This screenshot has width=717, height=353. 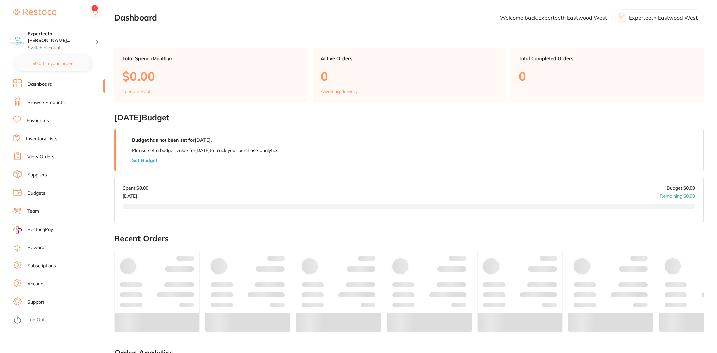 I want to click on span: RestocqPay, so click(x=40, y=229).